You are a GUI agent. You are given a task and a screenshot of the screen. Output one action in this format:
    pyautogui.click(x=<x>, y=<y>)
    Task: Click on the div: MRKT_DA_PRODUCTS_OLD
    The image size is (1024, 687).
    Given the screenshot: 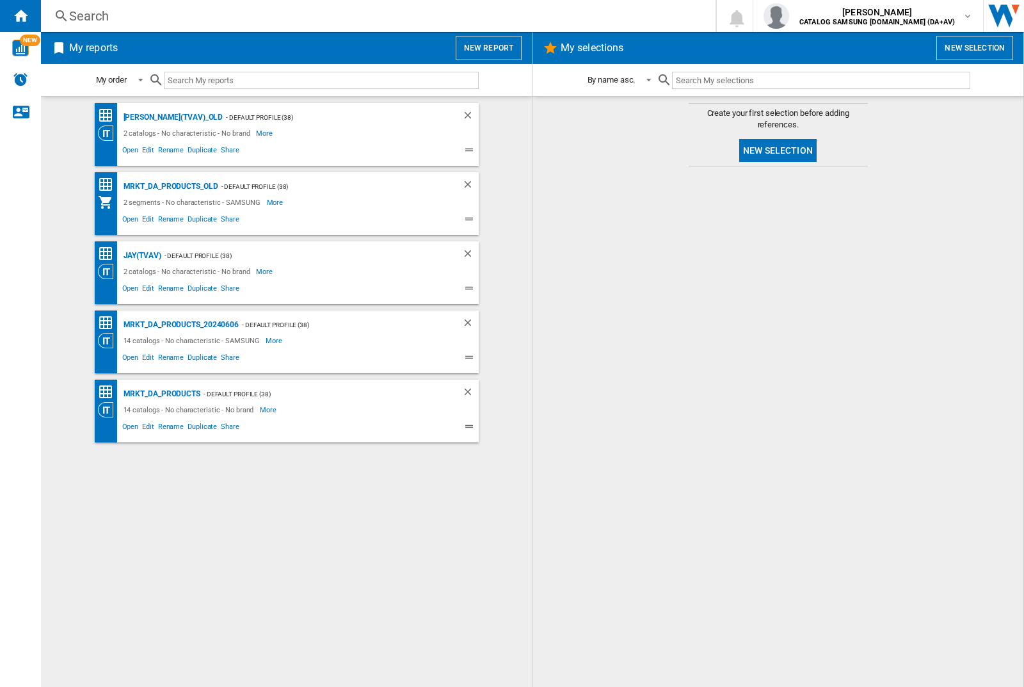 What is the action you would take?
    pyautogui.click(x=169, y=186)
    